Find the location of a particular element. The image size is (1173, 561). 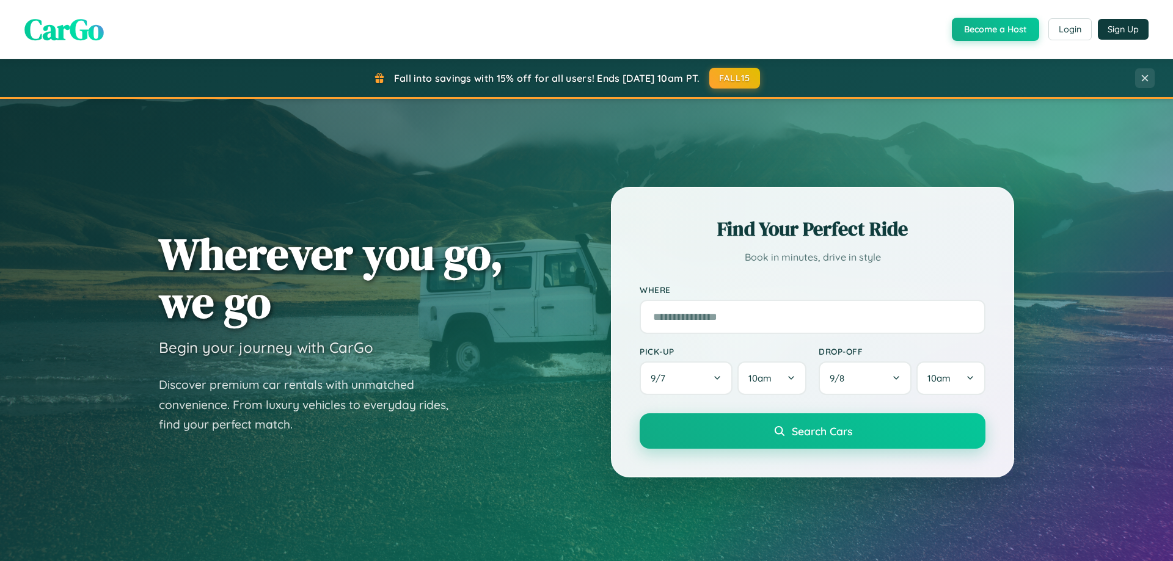

button: Search Cars is located at coordinates (812, 431).